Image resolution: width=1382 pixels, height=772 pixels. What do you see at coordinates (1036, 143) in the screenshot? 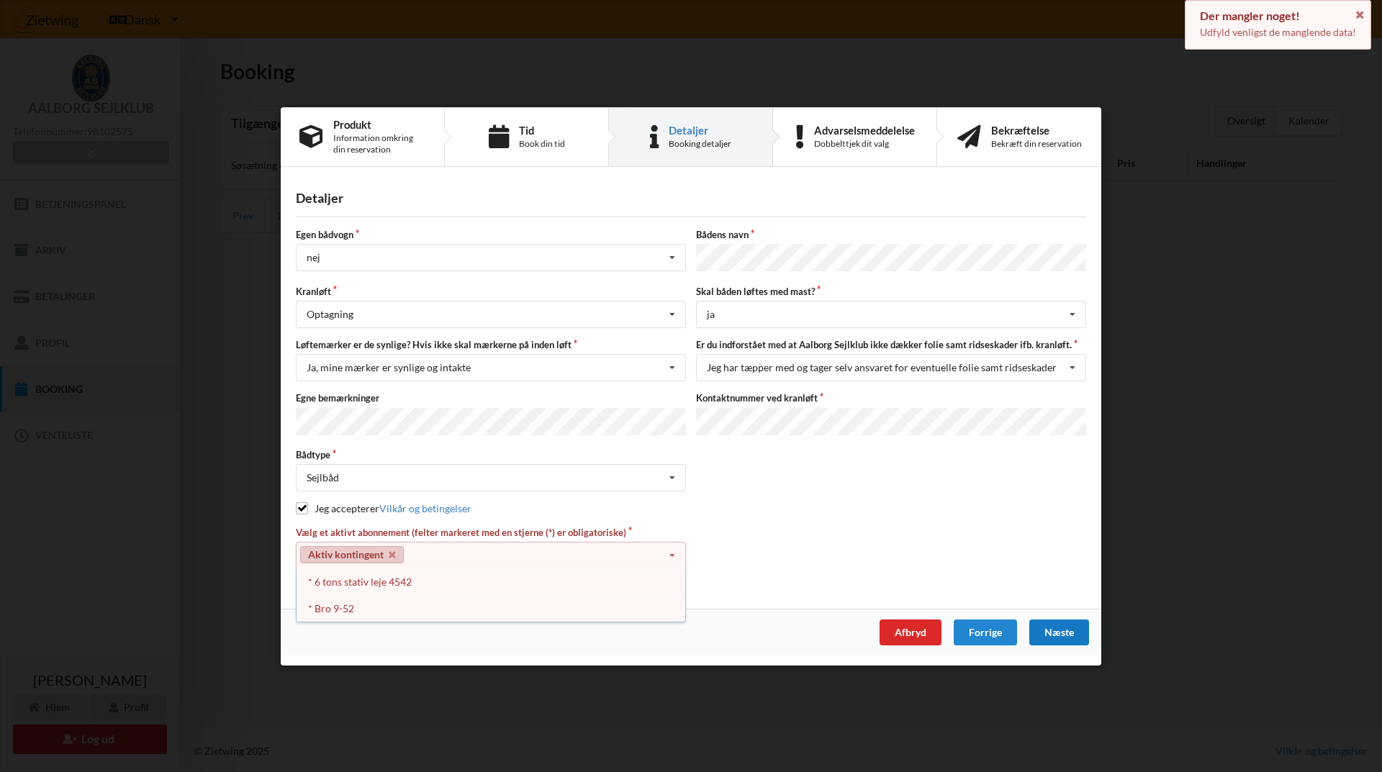
I see `div: Bekræft din reservation` at bounding box center [1036, 143].